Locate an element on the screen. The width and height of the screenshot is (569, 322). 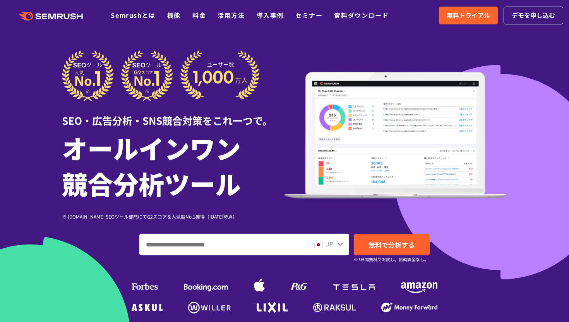
a: 資料ダウンロード is located at coordinates (361, 15).